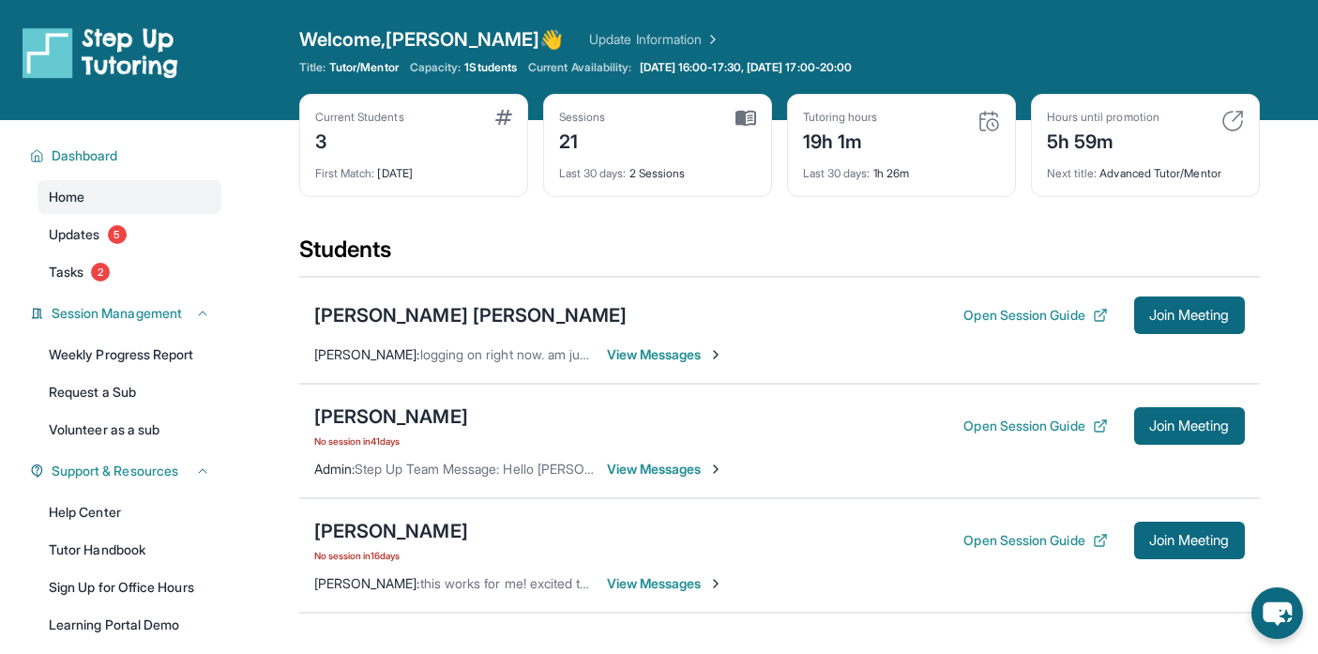 The height and width of the screenshot is (654, 1318). I want to click on span: No session in 41 days, so click(391, 441).